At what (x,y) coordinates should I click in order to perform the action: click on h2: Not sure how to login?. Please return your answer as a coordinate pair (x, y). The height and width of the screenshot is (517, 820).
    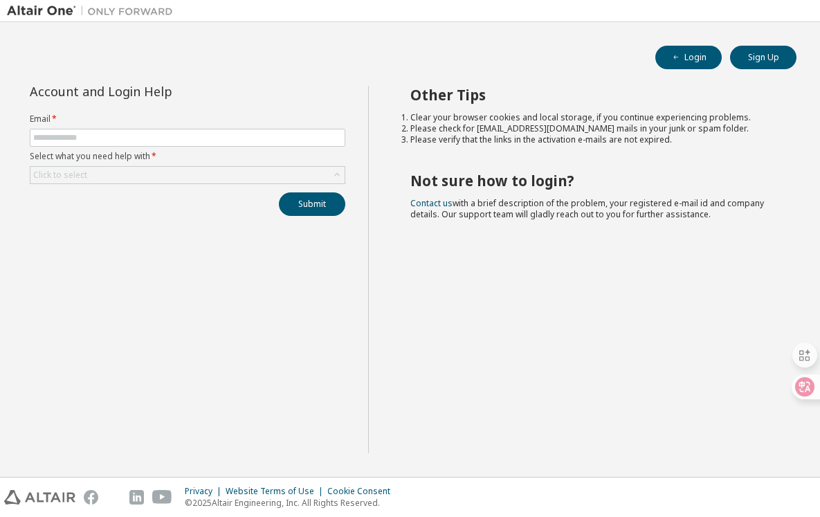
    Looking at the image, I should click on (591, 181).